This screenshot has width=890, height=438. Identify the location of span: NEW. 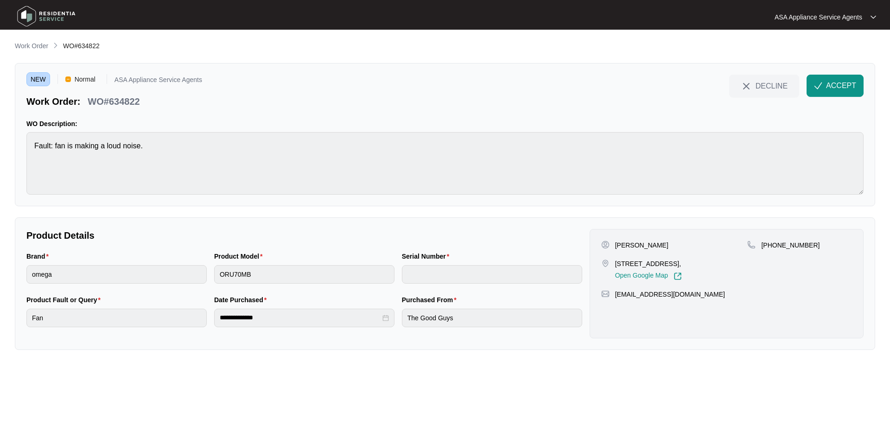
(38, 79).